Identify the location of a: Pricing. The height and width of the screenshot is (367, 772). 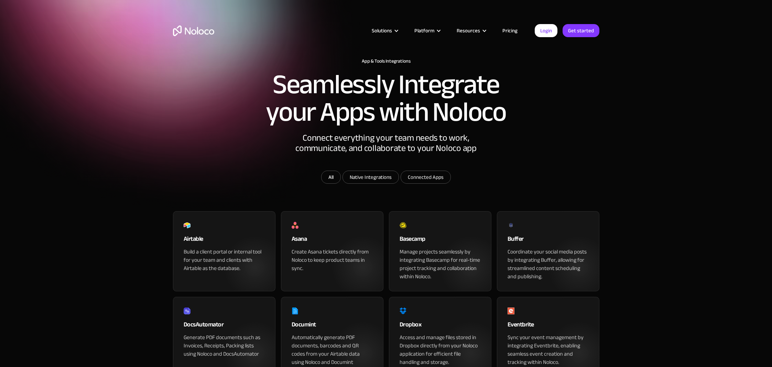
(510, 31).